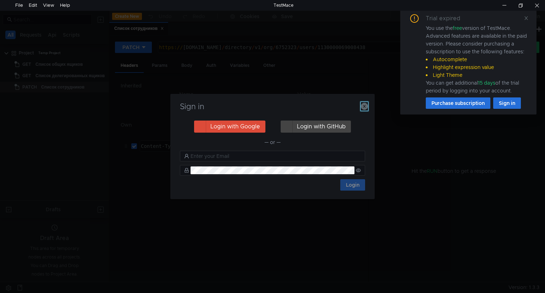  What do you see at coordinates (487, 83) in the screenshot?
I see `span: 15 days` at bounding box center [487, 83].